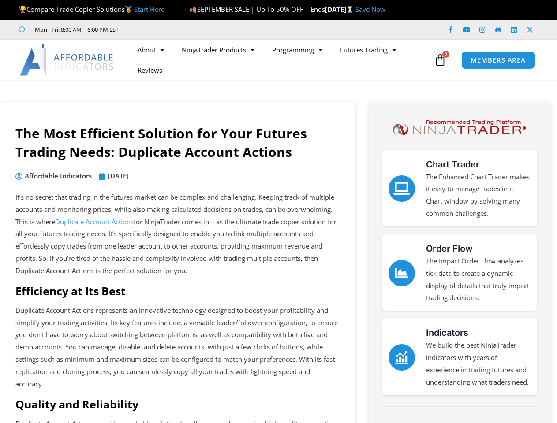 The width and height of the screenshot is (557, 423). What do you see at coordinates (94, 222) in the screenshot?
I see `a: Duplicate Account Actions` at bounding box center [94, 222].